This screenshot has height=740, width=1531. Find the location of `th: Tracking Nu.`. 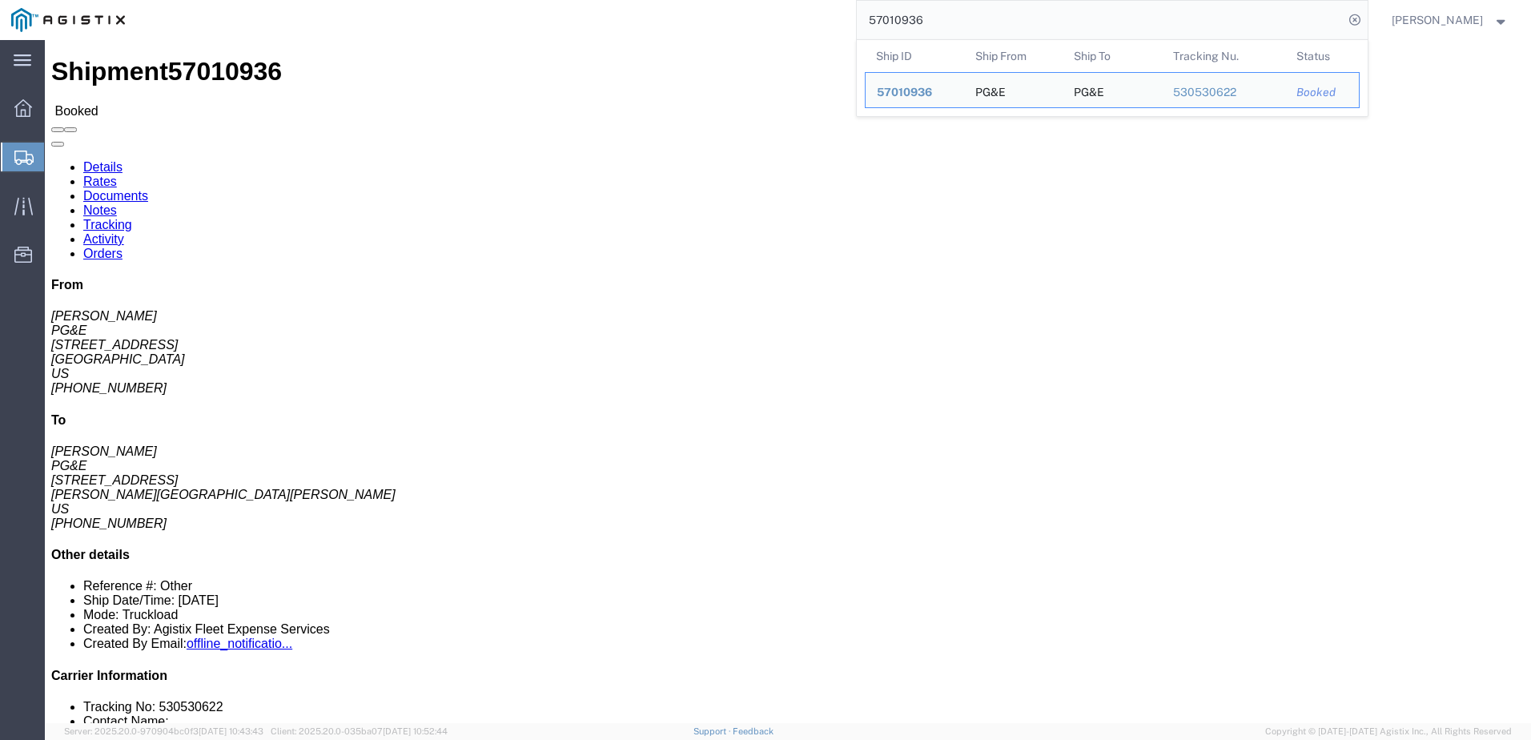

th: Tracking Nu. is located at coordinates (1223, 56).